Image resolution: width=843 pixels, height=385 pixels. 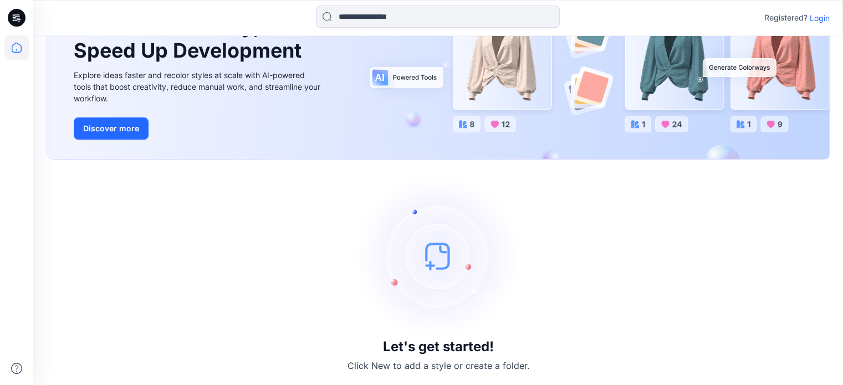 I want to click on button: Discover more, so click(x=111, y=129).